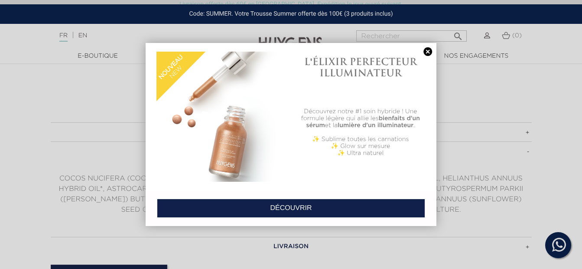  I want to click on a: DÉCOUVRIR, so click(291, 208).